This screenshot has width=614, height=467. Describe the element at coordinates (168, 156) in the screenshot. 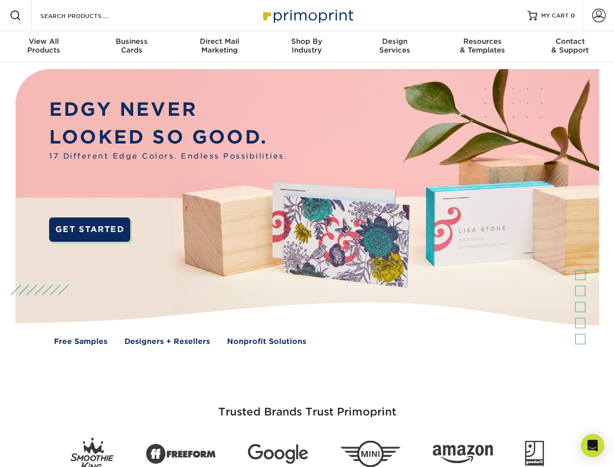

I see `span: 17 Different Edge Colors. Endless Possibilities.` at that location.